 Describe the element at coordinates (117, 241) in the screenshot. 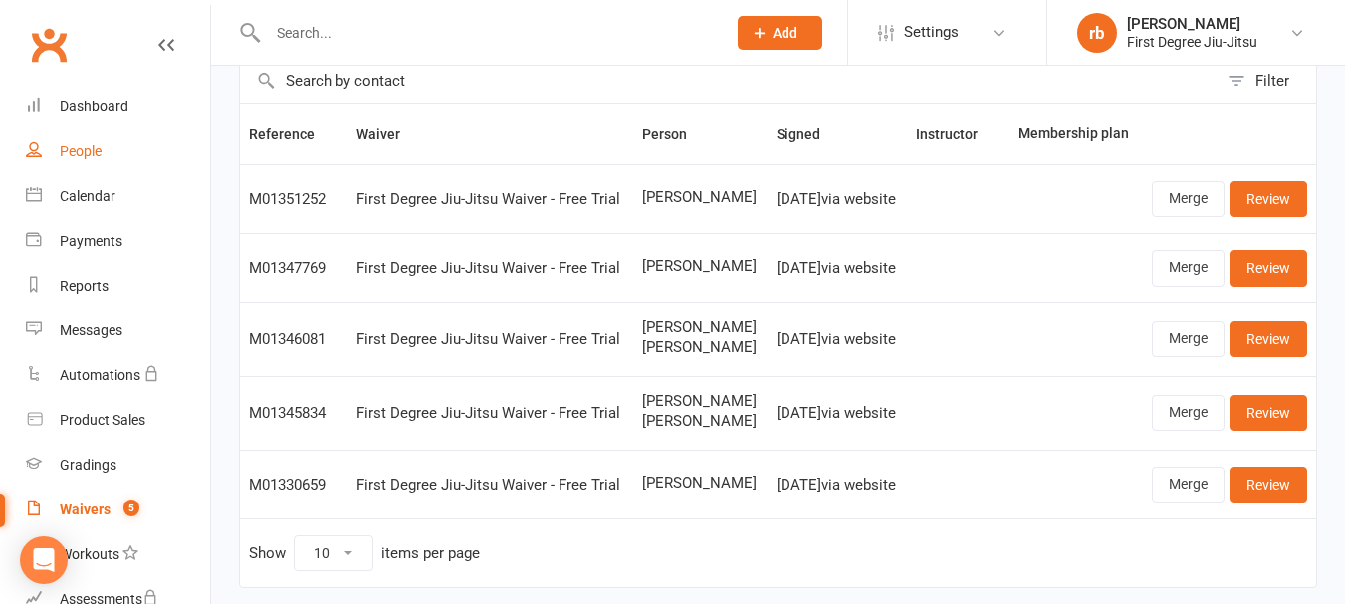

I see `a: Payments` at that location.